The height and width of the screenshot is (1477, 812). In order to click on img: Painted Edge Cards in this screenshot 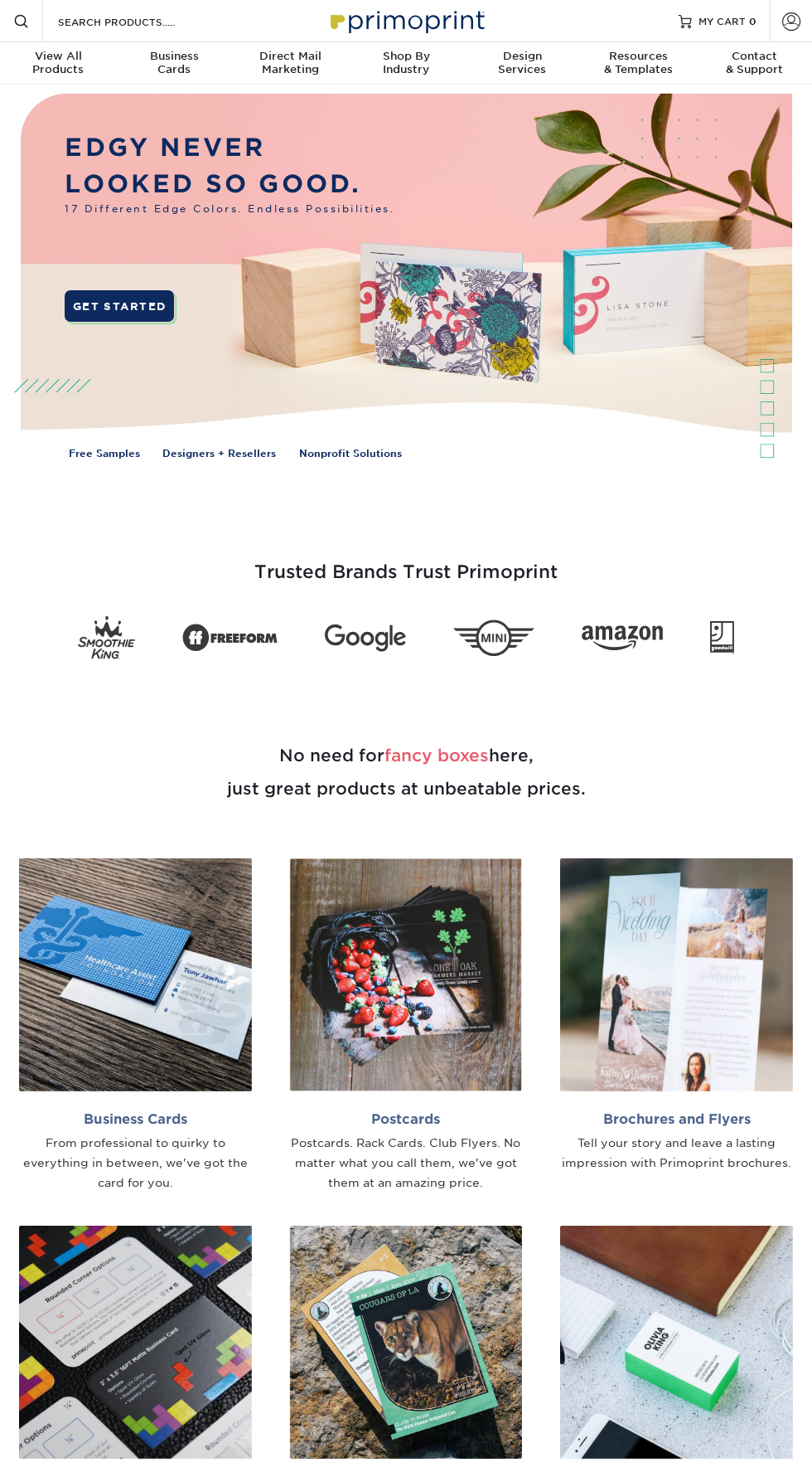, I will do `click(676, 1342)`.